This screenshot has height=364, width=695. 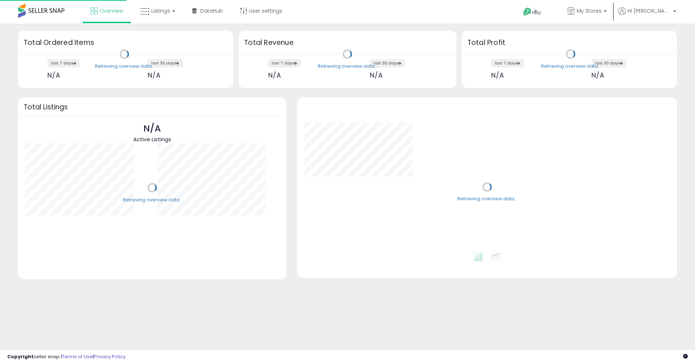 What do you see at coordinates (211, 11) in the screenshot?
I see `span: DataHub` at bounding box center [211, 11].